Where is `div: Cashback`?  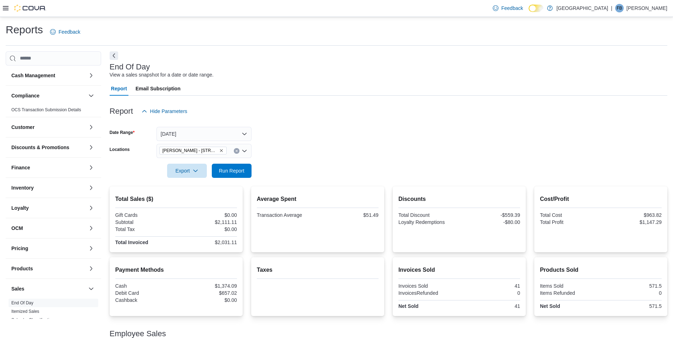 div: Cashback is located at coordinates (145, 300).